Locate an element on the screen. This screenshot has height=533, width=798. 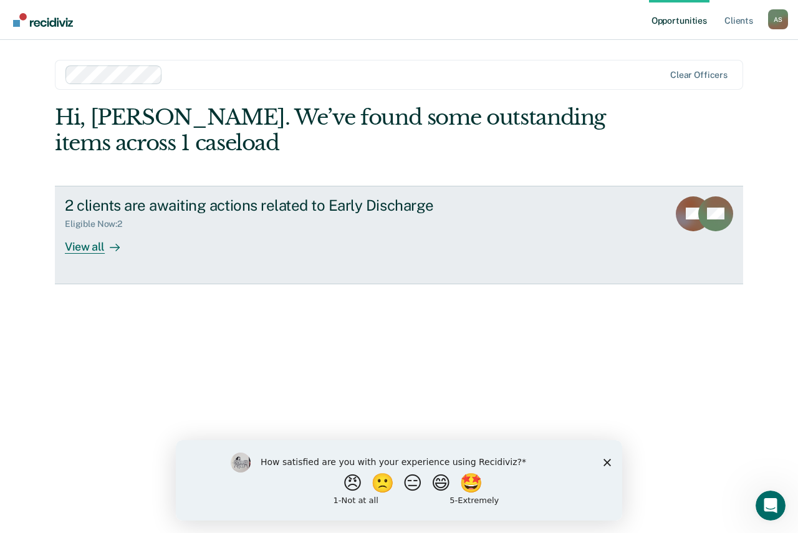
button: 1 is located at coordinates (178, 43).